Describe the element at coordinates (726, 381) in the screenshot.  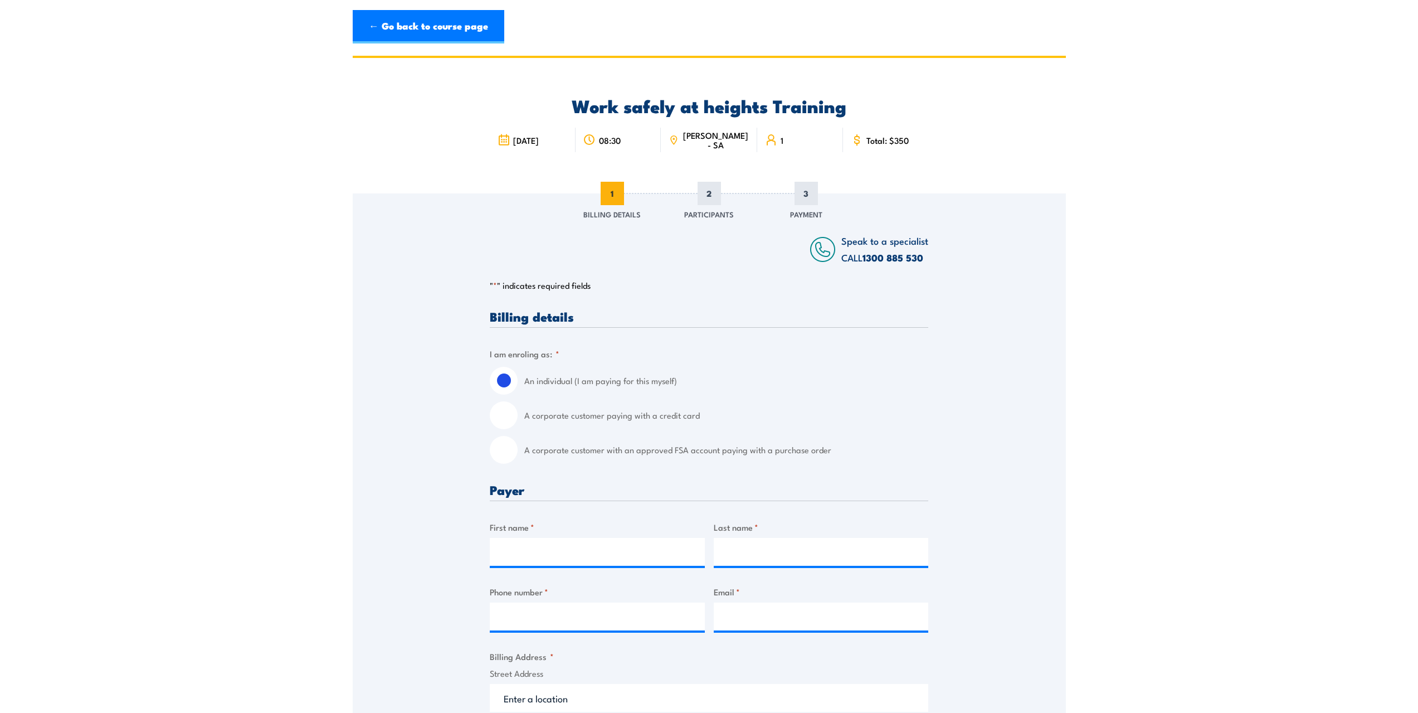
I see `label: An individual (I am paying for this myself)` at that location.